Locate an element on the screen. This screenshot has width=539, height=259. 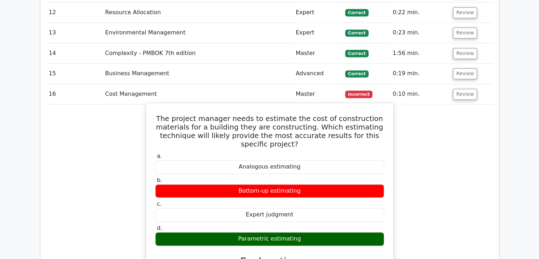
span: a. is located at coordinates (159, 156).